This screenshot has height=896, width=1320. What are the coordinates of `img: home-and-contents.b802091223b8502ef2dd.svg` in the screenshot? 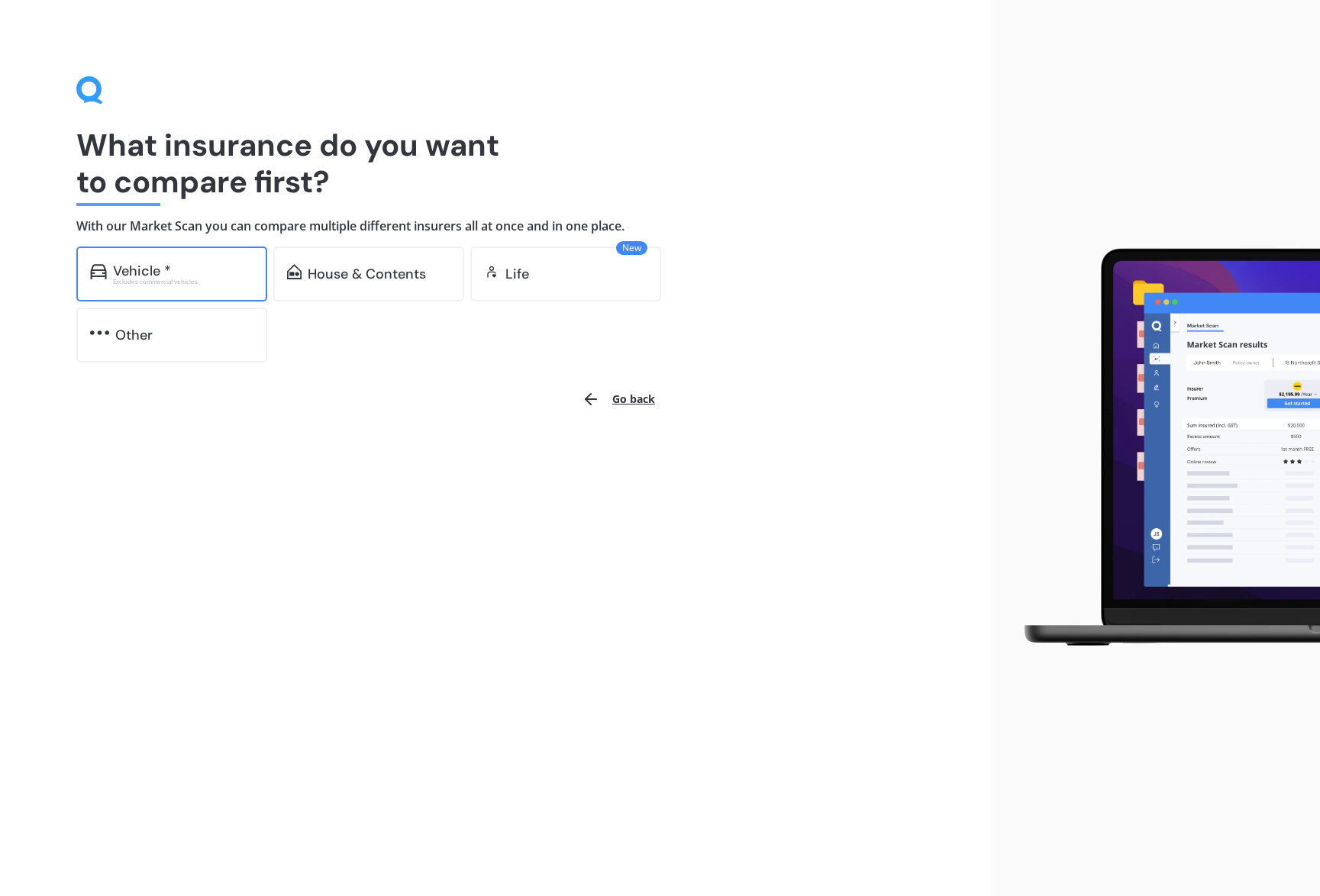 It's located at (294, 271).